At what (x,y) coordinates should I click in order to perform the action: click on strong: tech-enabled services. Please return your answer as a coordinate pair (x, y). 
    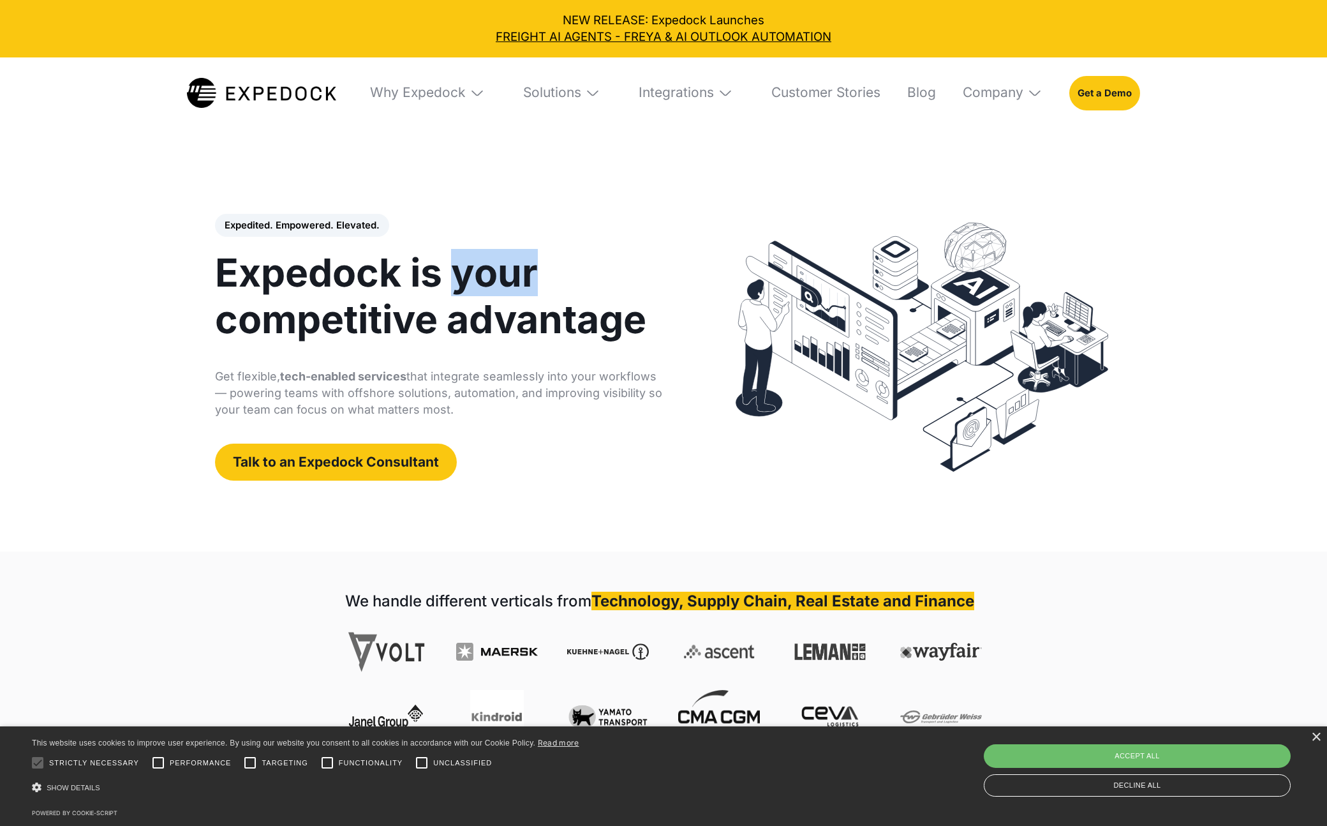
    Looking at the image, I should click on (343, 376).